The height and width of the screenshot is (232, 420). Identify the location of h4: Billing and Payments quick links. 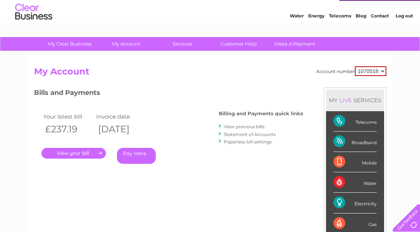
(261, 113).